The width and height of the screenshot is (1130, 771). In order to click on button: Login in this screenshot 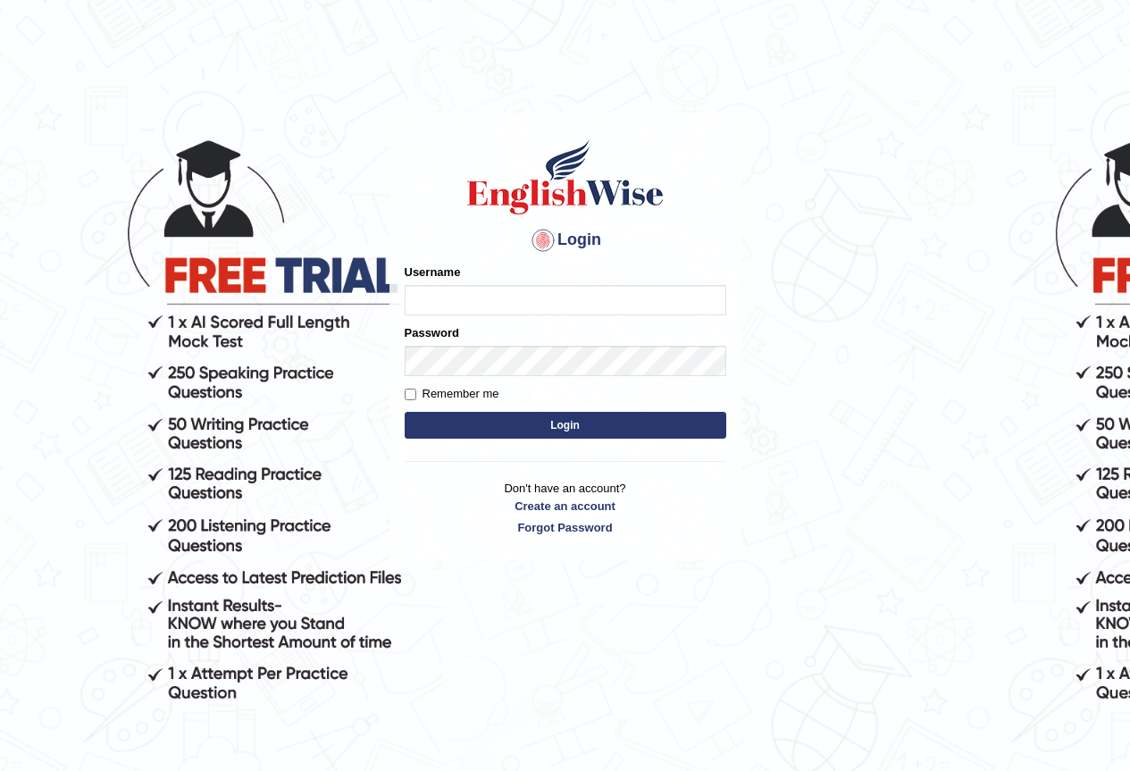, I will do `click(566, 425)`.